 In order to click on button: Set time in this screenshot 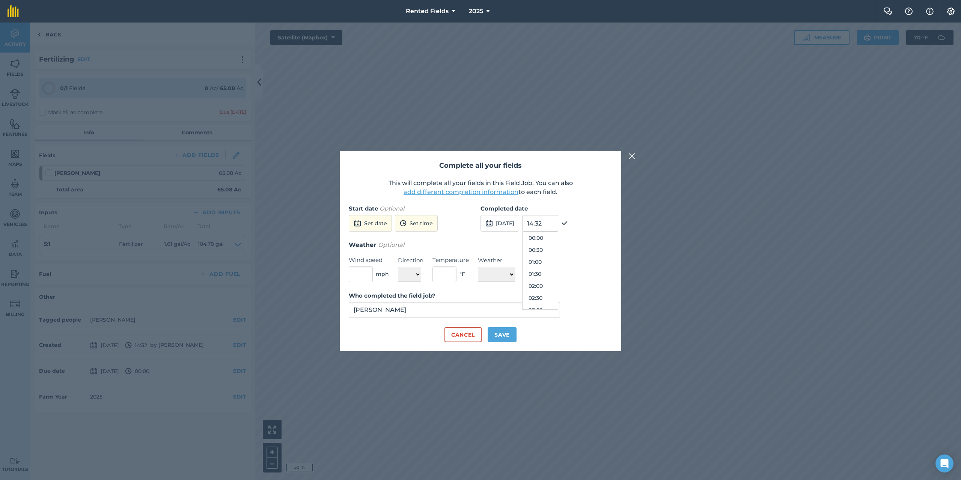, I will do `click(416, 223)`.